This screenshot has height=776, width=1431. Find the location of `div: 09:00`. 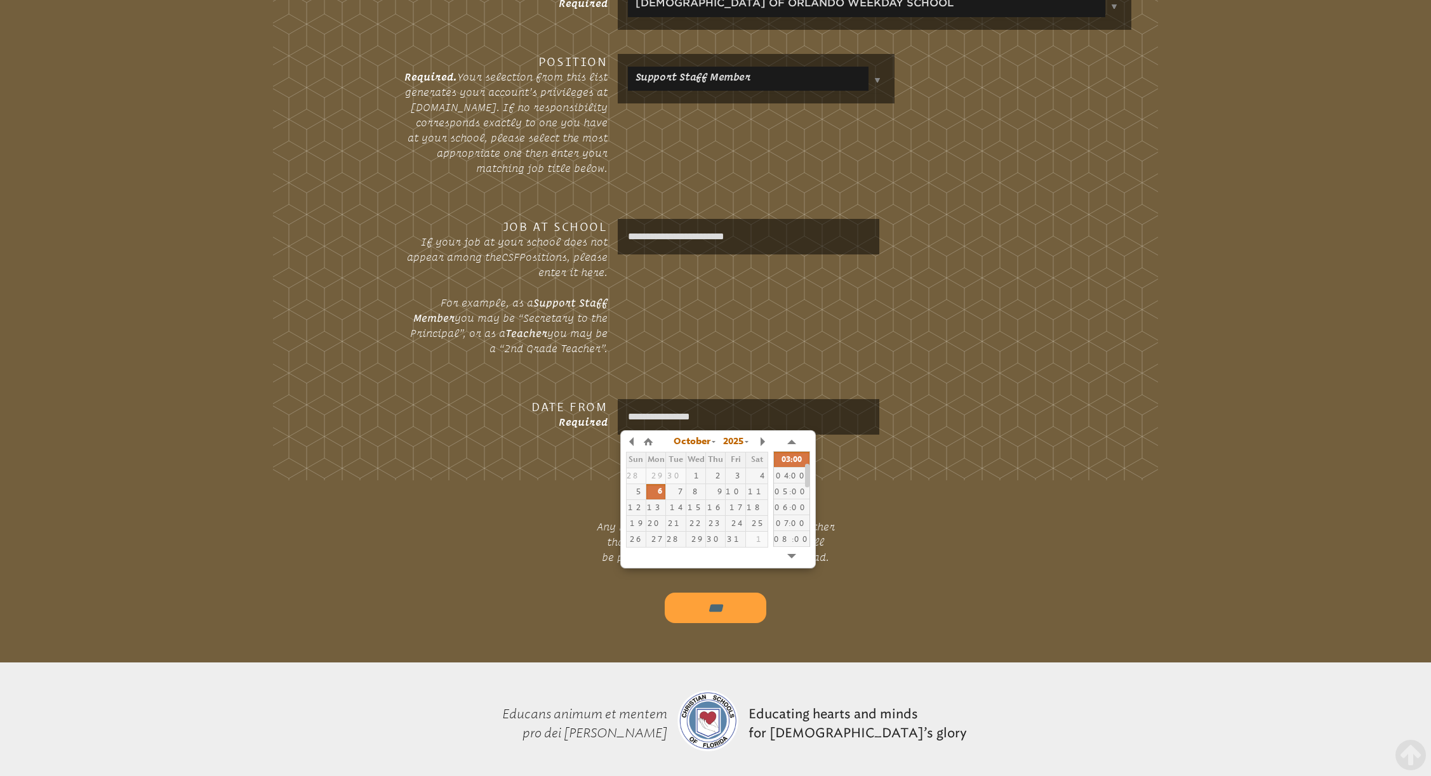

div: 09:00 is located at coordinates (792, 554).